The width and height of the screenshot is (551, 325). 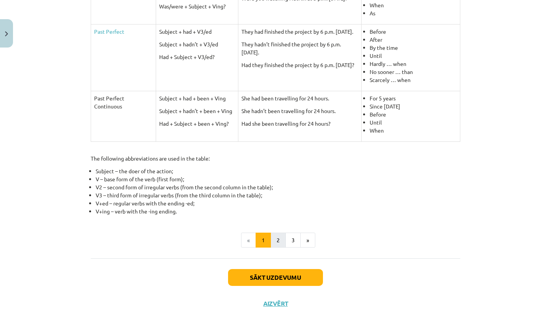 I want to click on p: Had she been travelling for 24 hours?, so click(x=300, y=123).